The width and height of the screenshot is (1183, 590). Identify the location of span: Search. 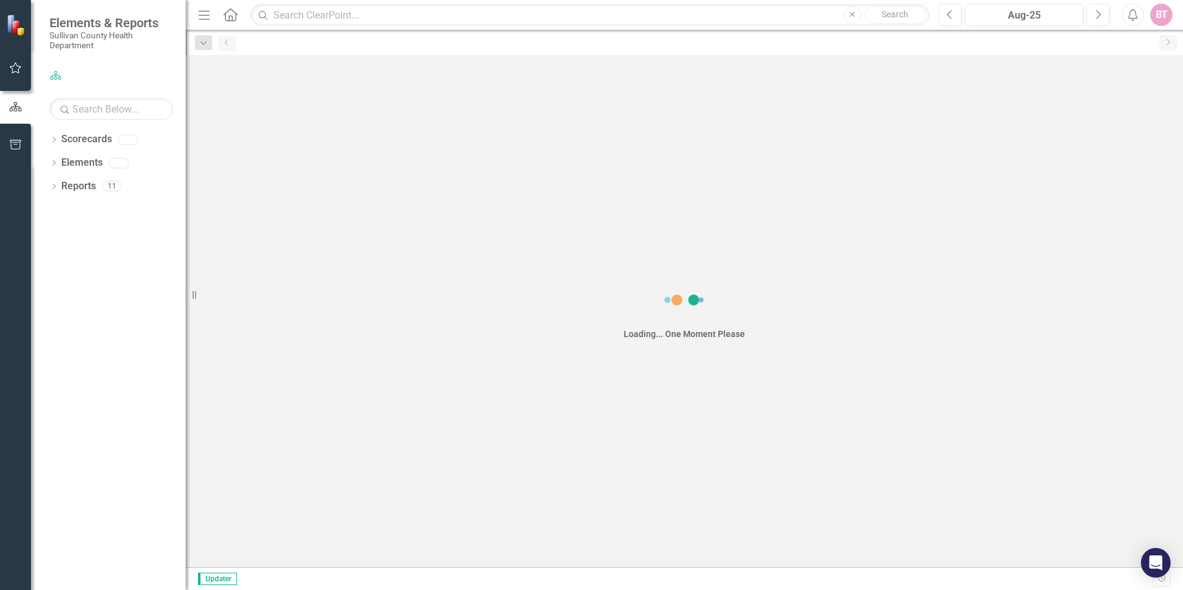
(895, 14).